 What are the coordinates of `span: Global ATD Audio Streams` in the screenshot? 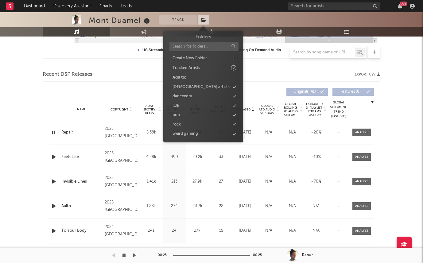 It's located at (267, 110).